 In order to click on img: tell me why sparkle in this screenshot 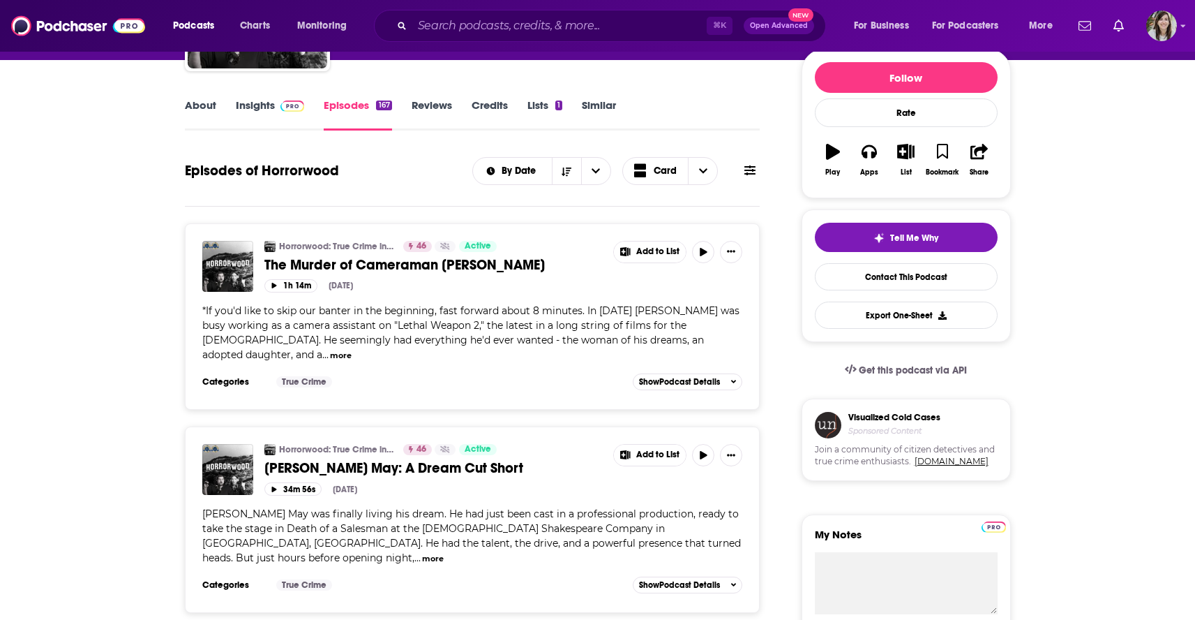, I will do `click(879, 238)`.